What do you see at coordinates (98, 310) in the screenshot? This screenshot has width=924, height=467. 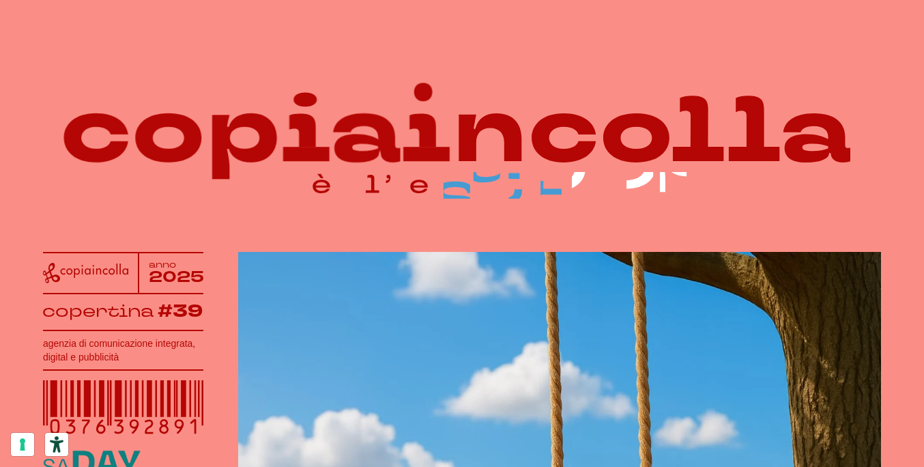 I see `tspan: copertina` at bounding box center [98, 310].